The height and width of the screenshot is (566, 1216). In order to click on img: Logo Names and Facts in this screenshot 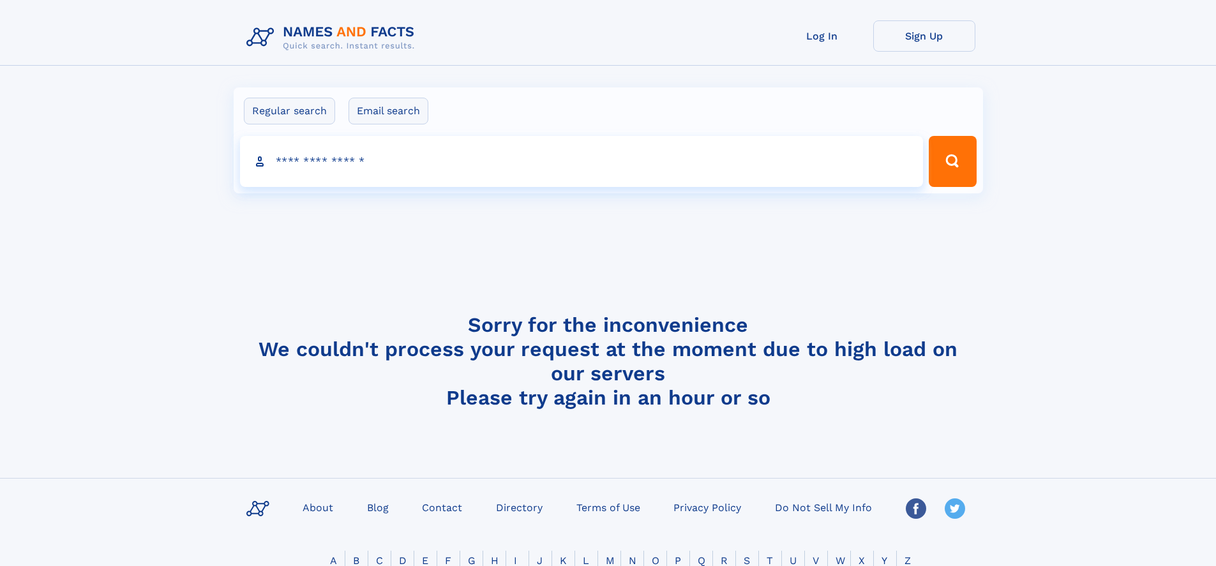, I will do `click(333, 38)`.